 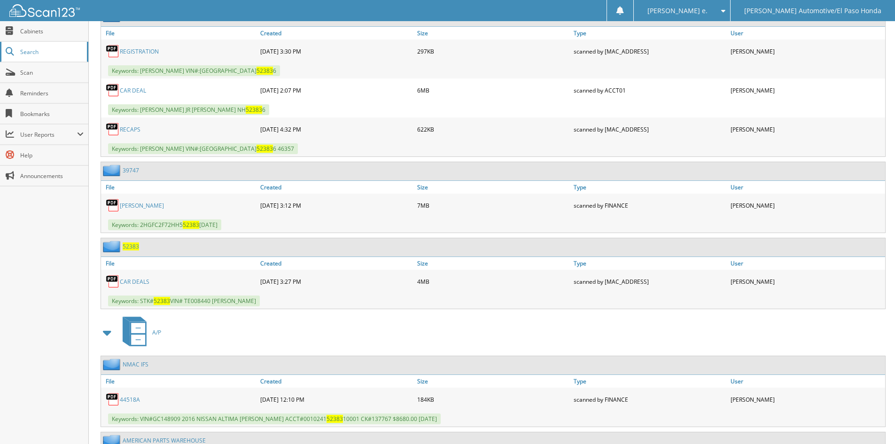 What do you see at coordinates (130, 400) in the screenshot?
I see `a: 44518A` at bounding box center [130, 400].